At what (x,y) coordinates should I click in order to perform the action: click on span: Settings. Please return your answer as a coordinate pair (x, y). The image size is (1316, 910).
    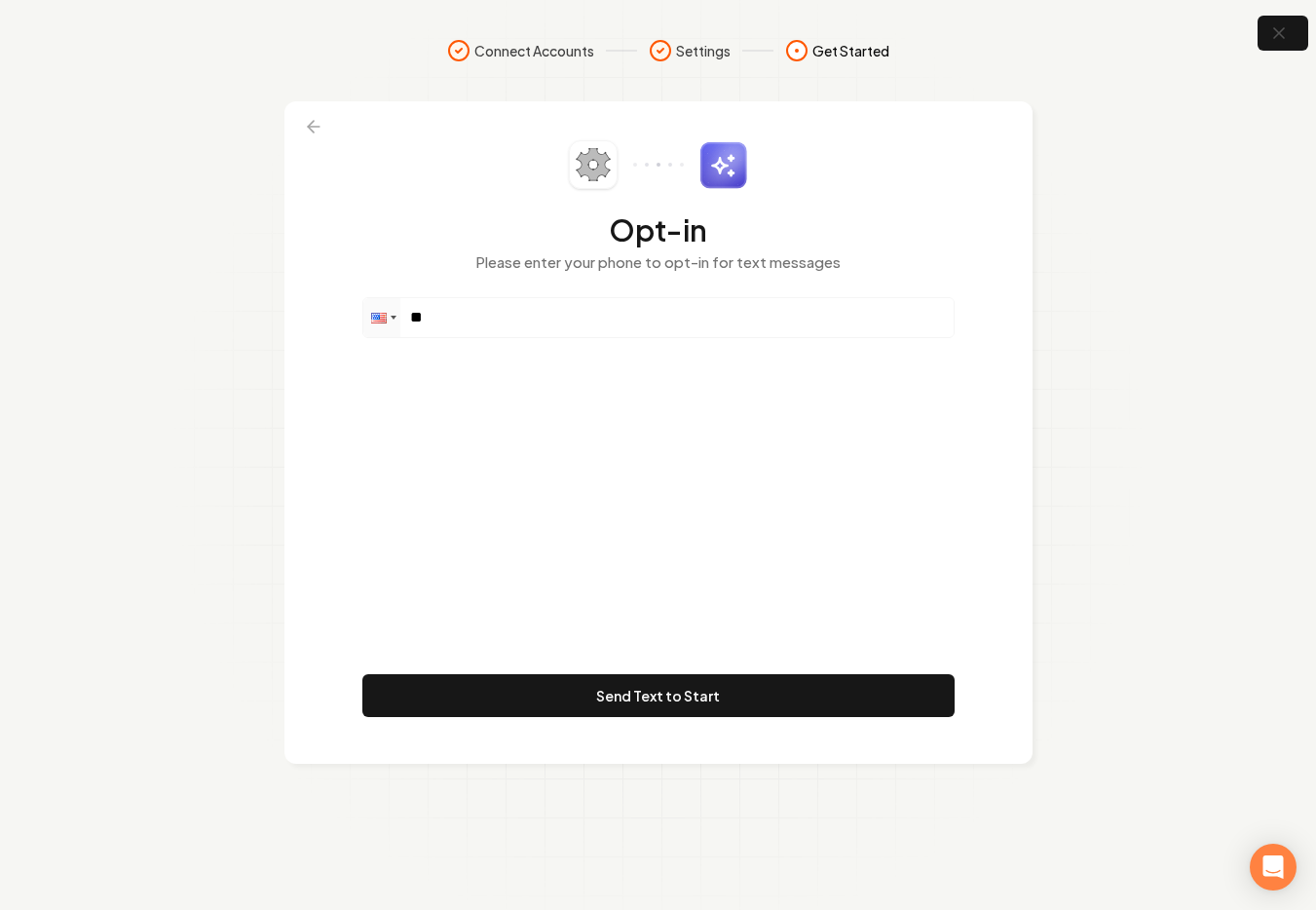
    Looking at the image, I should click on (704, 51).